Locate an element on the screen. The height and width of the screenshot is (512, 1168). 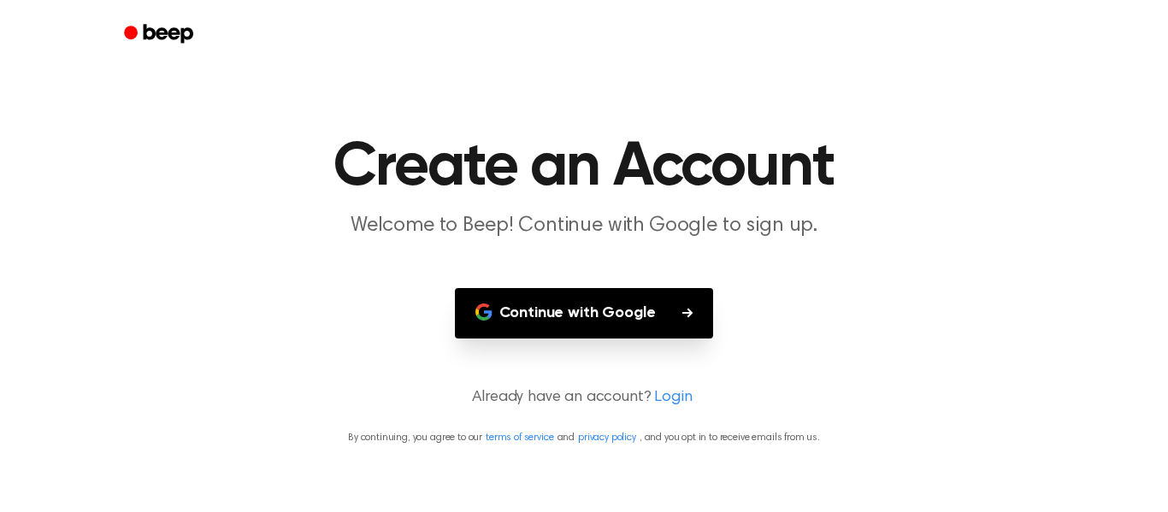
p: Welcome to Beep! Continue with Google to sign up. is located at coordinates (584, 226).